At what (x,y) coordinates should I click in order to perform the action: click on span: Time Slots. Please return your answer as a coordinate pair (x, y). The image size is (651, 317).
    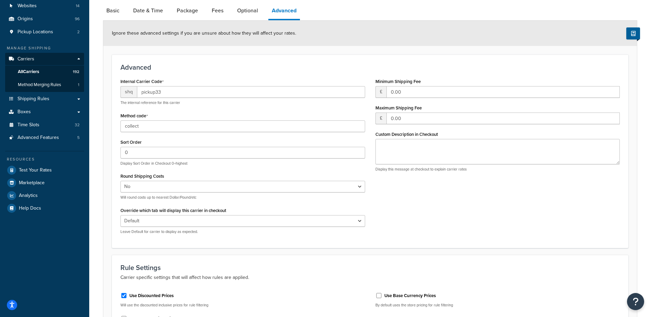
    Looking at the image, I should click on (28, 125).